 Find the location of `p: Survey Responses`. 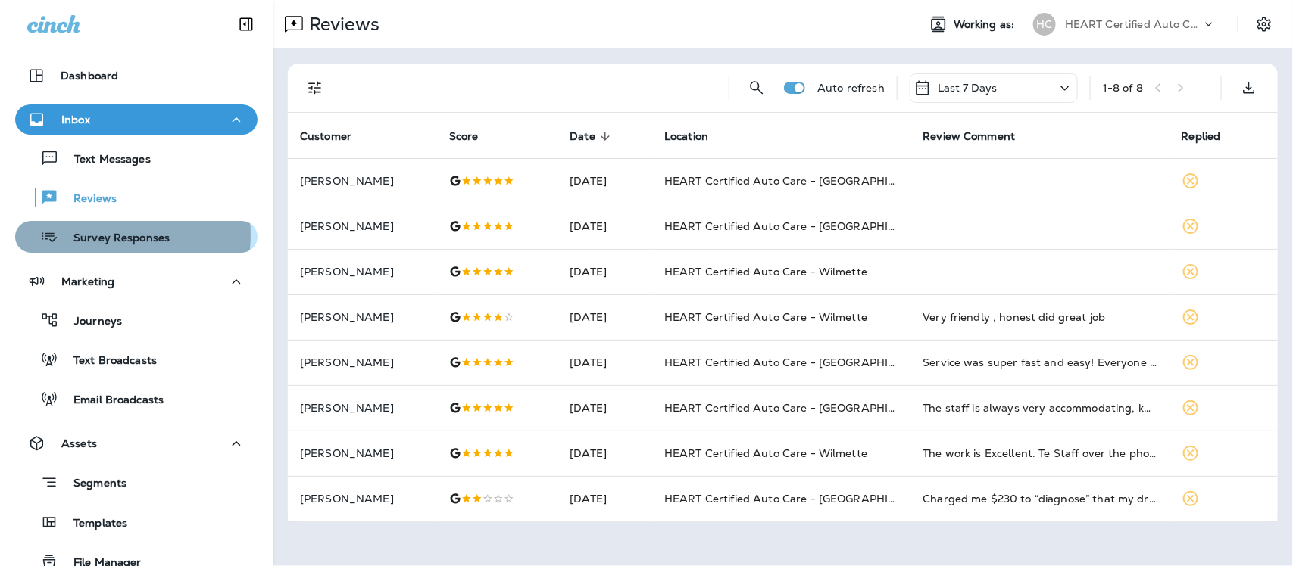

p: Survey Responses is located at coordinates (114, 239).